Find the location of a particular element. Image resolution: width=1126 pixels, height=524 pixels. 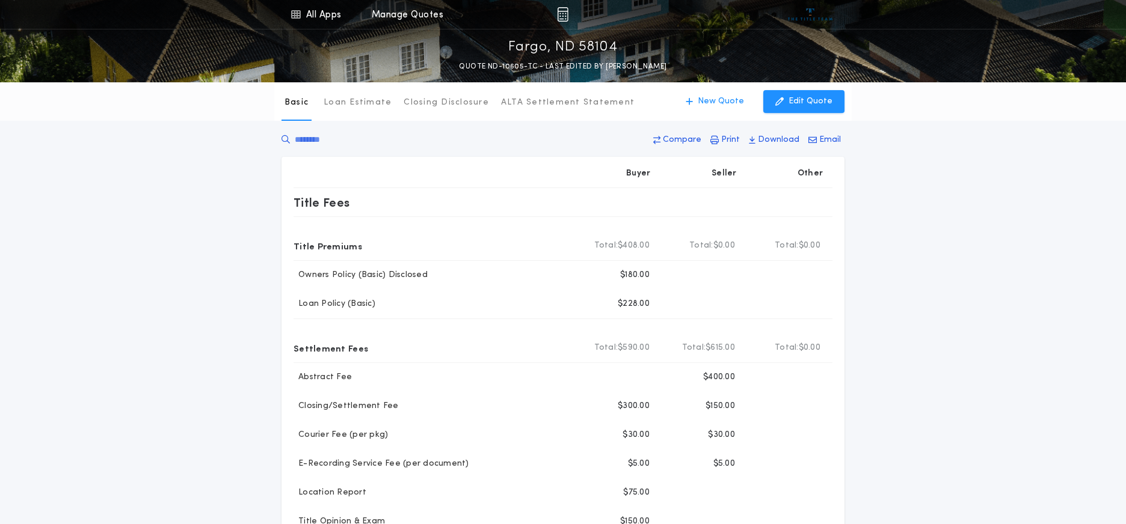

img: img is located at coordinates (562, 14).